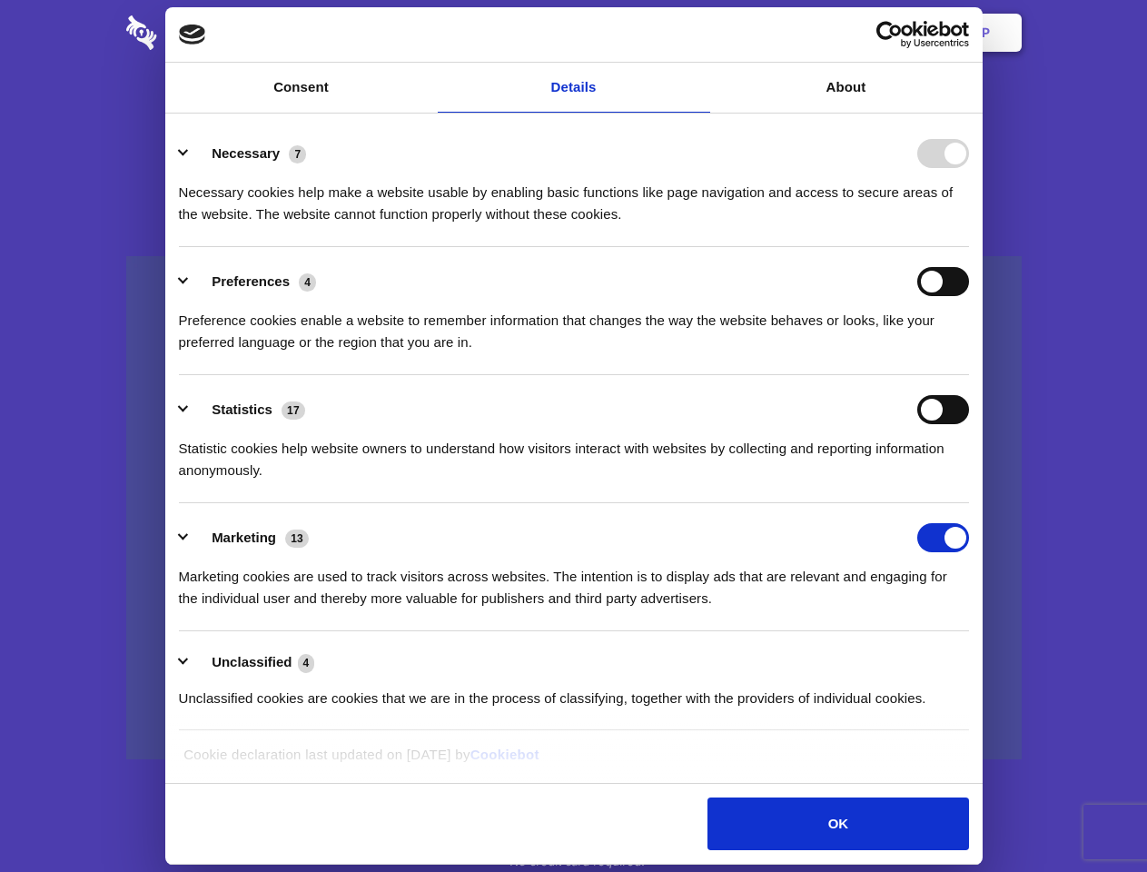  What do you see at coordinates (574, 508) in the screenshot?
I see `a: Wistia video thumbnail` at bounding box center [574, 508].